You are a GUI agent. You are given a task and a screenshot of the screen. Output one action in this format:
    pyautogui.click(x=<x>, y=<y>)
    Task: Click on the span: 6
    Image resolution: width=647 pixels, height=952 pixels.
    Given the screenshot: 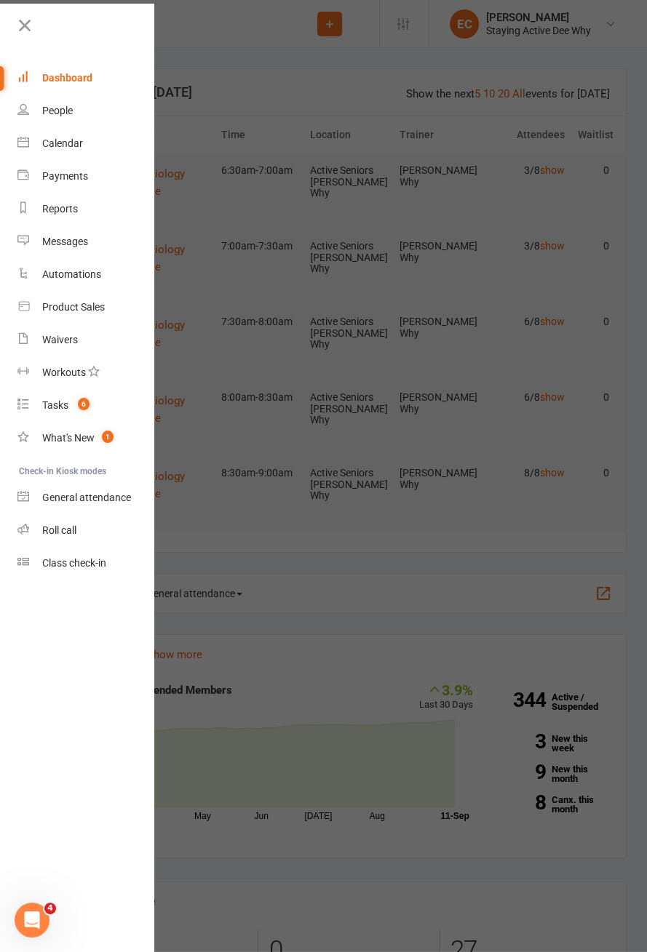 What is the action you would take?
    pyautogui.click(x=84, y=404)
    